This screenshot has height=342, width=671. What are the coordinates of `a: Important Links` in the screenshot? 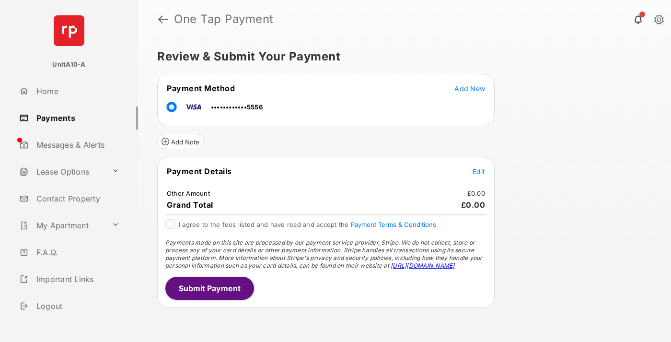 It's located at (69, 279).